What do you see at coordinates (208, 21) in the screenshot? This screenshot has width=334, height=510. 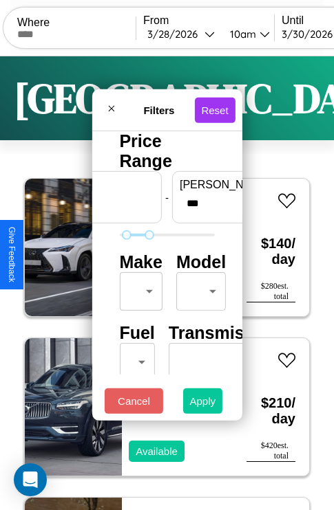 I see `label: From` at bounding box center [208, 21].